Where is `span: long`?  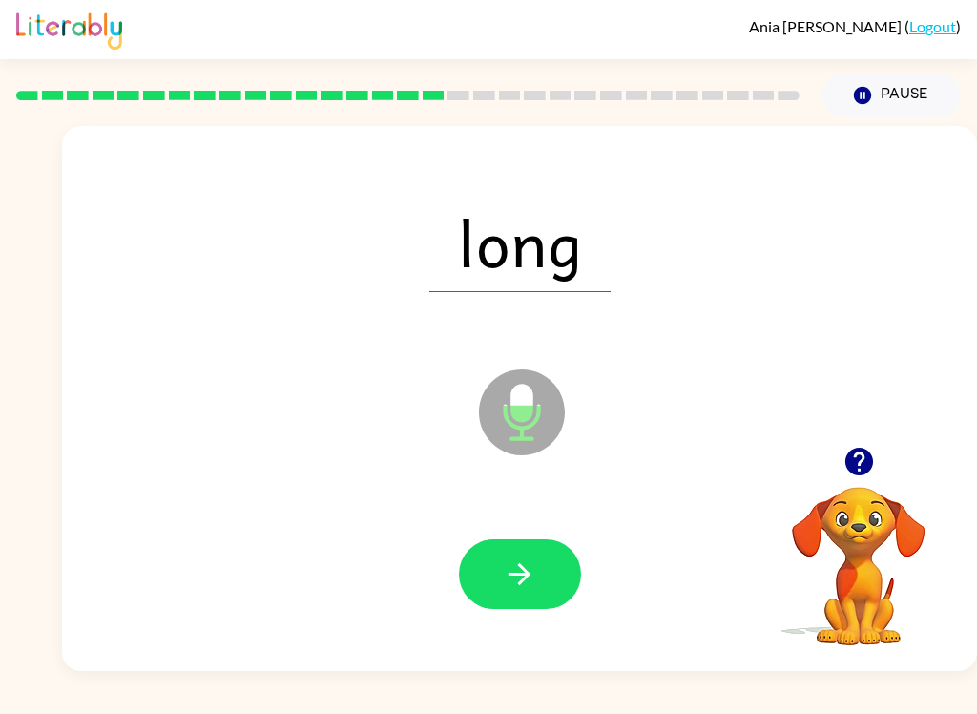
span: long is located at coordinates (520, 242).